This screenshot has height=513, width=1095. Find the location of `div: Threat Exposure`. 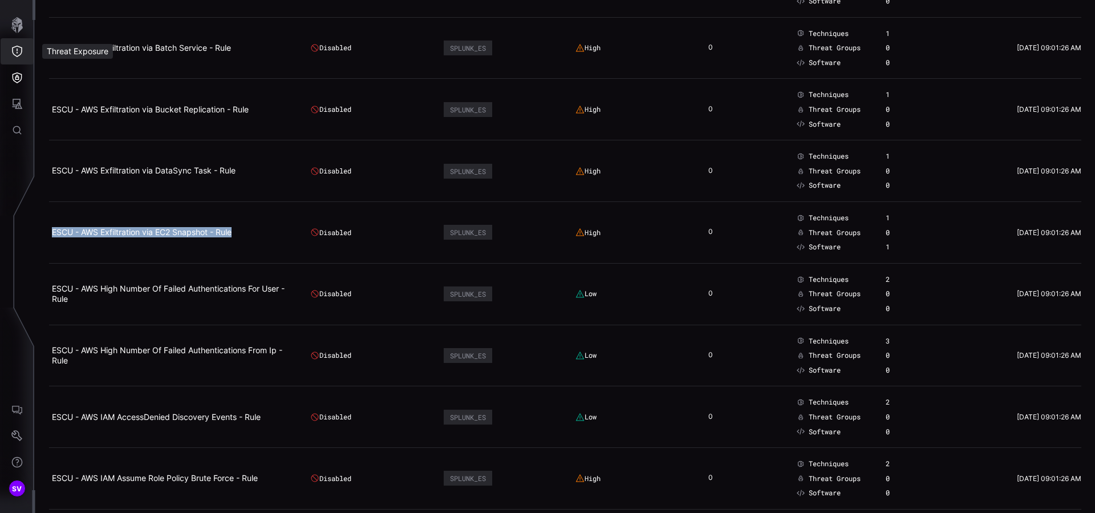

div: Threat Exposure is located at coordinates (78, 51).